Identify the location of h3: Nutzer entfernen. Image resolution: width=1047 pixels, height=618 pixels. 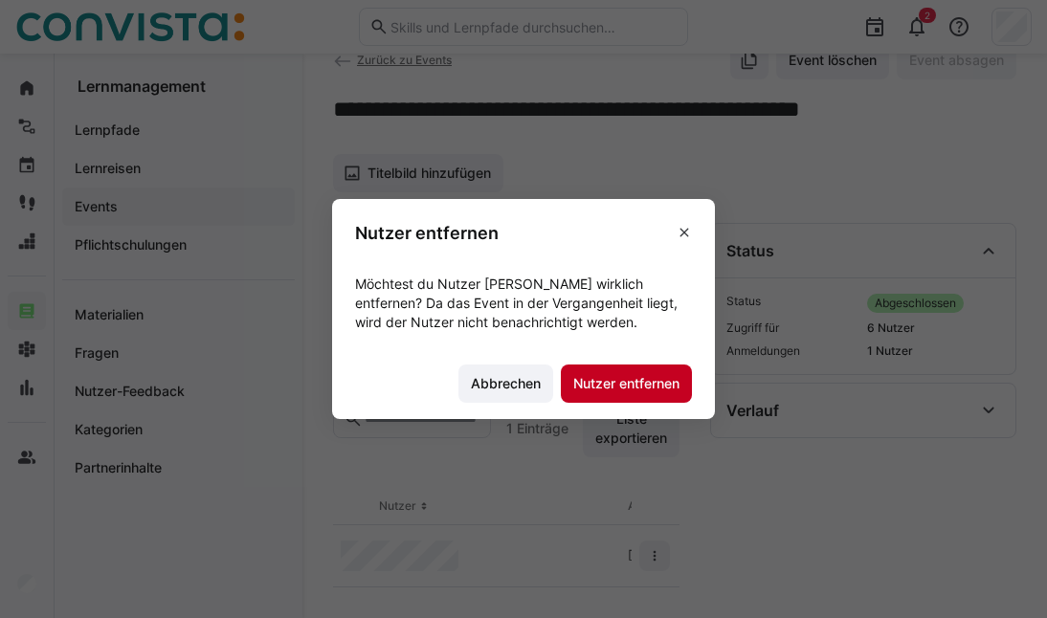
(427, 233).